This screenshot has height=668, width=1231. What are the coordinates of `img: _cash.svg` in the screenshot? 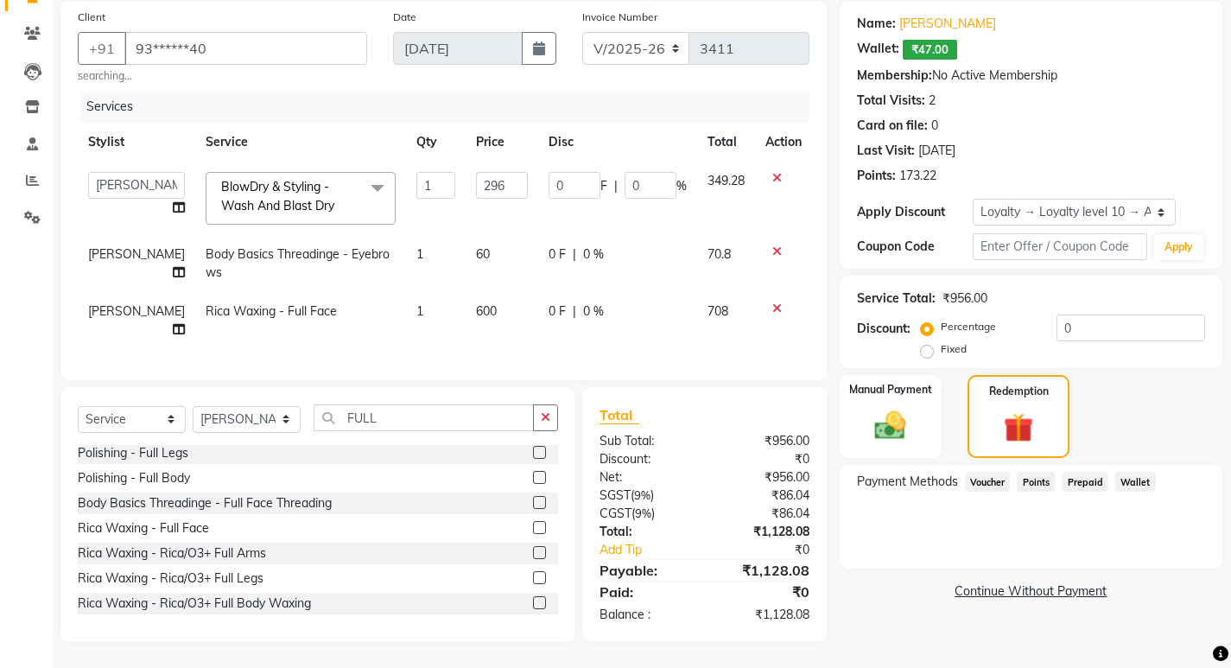 It's located at (890, 426).